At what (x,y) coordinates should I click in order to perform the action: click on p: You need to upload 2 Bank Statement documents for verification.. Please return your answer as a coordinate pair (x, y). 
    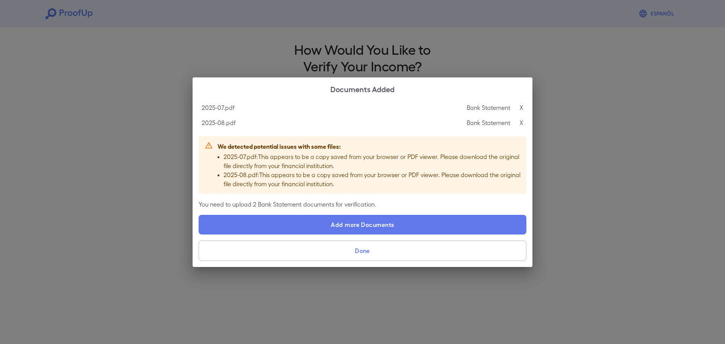
    Looking at the image, I should click on (362, 204).